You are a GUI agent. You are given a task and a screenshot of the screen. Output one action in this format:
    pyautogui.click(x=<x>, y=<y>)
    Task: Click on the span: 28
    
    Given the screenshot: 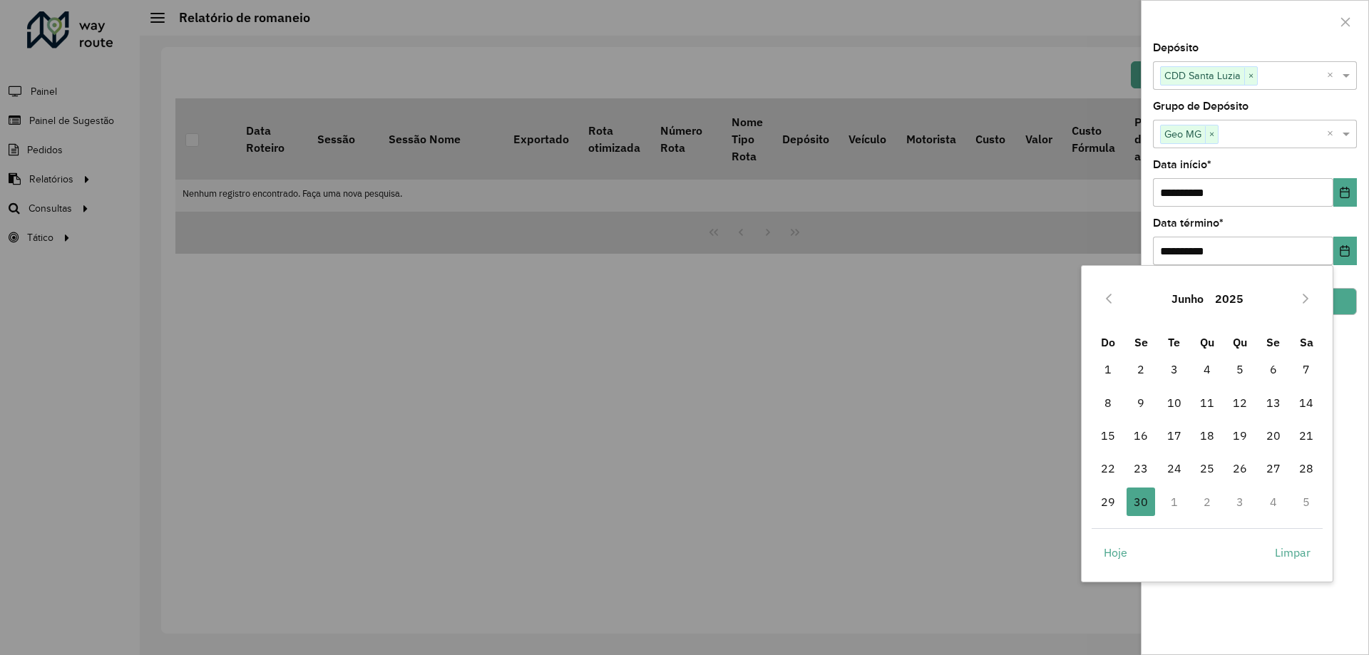 What is the action you would take?
    pyautogui.click(x=1306, y=468)
    